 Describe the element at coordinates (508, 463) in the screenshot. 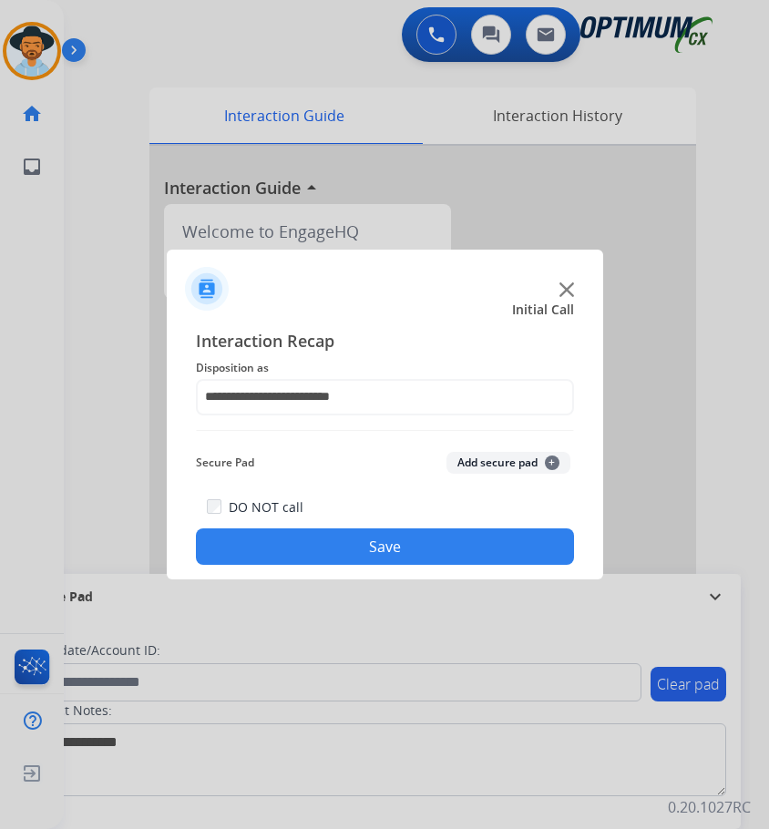

I see `button: Add secure pad+` at that location.